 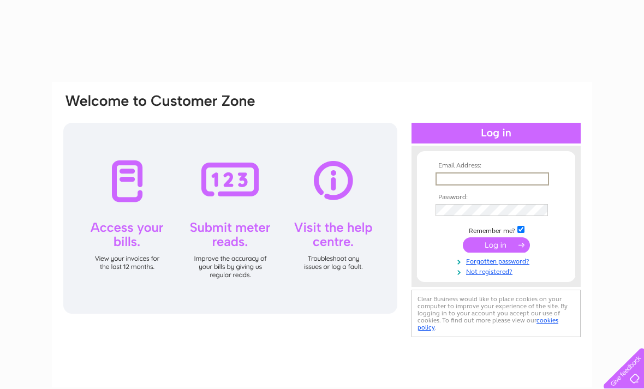 What do you see at coordinates (498, 271) in the screenshot?
I see `a: Not registered?` at bounding box center [498, 271].